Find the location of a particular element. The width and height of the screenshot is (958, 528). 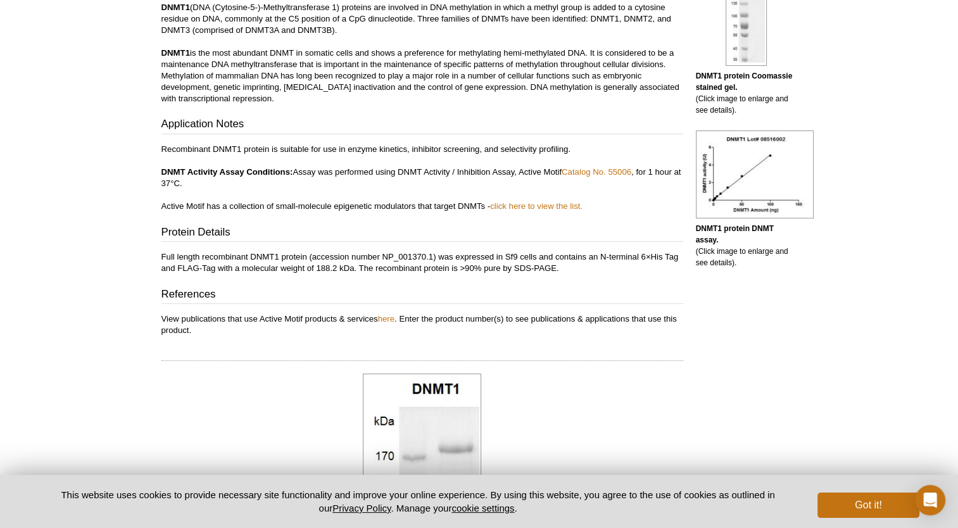

a: here is located at coordinates (386, 318).